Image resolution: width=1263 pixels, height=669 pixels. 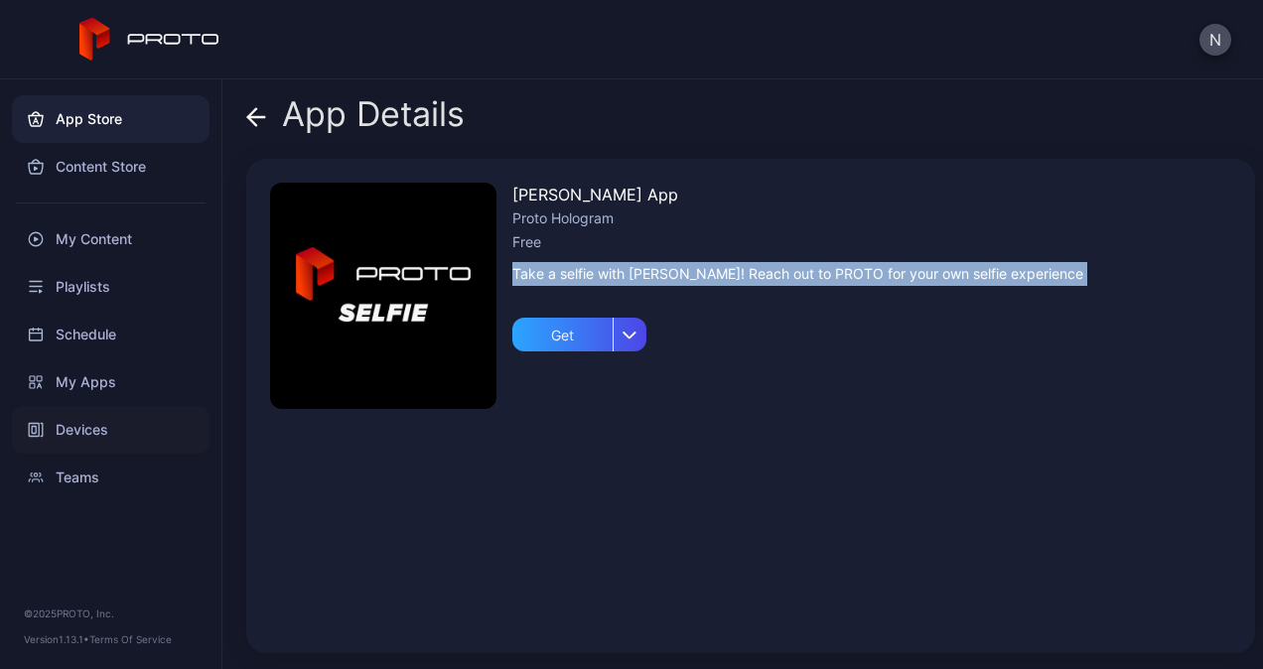 I want to click on a: App Store, so click(x=110, y=119).